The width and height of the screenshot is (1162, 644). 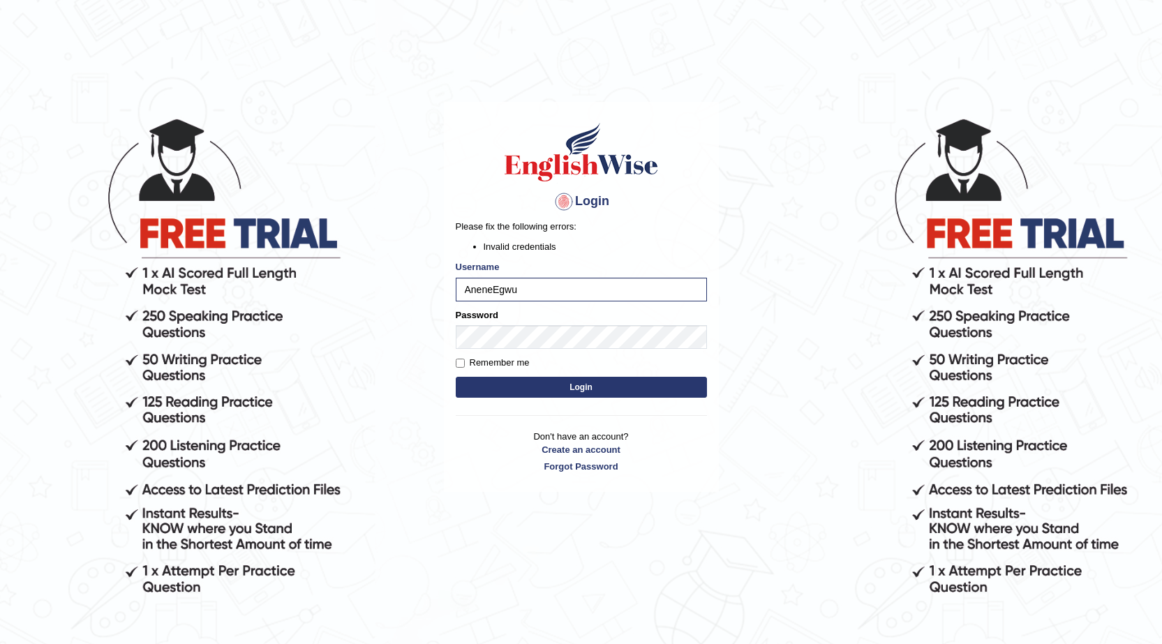 What do you see at coordinates (581, 152) in the screenshot?
I see `img: Logo of English Wise sign in for intelligent practice with AI` at bounding box center [581, 152].